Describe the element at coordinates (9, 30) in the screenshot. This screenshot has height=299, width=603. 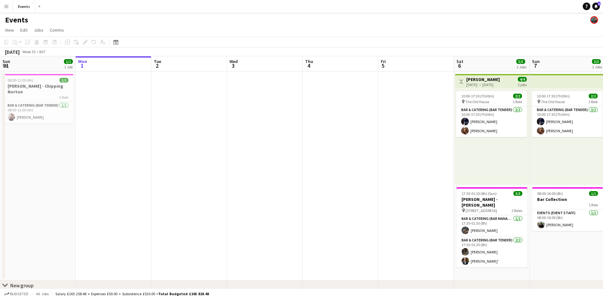
I see `span: View` at that location.